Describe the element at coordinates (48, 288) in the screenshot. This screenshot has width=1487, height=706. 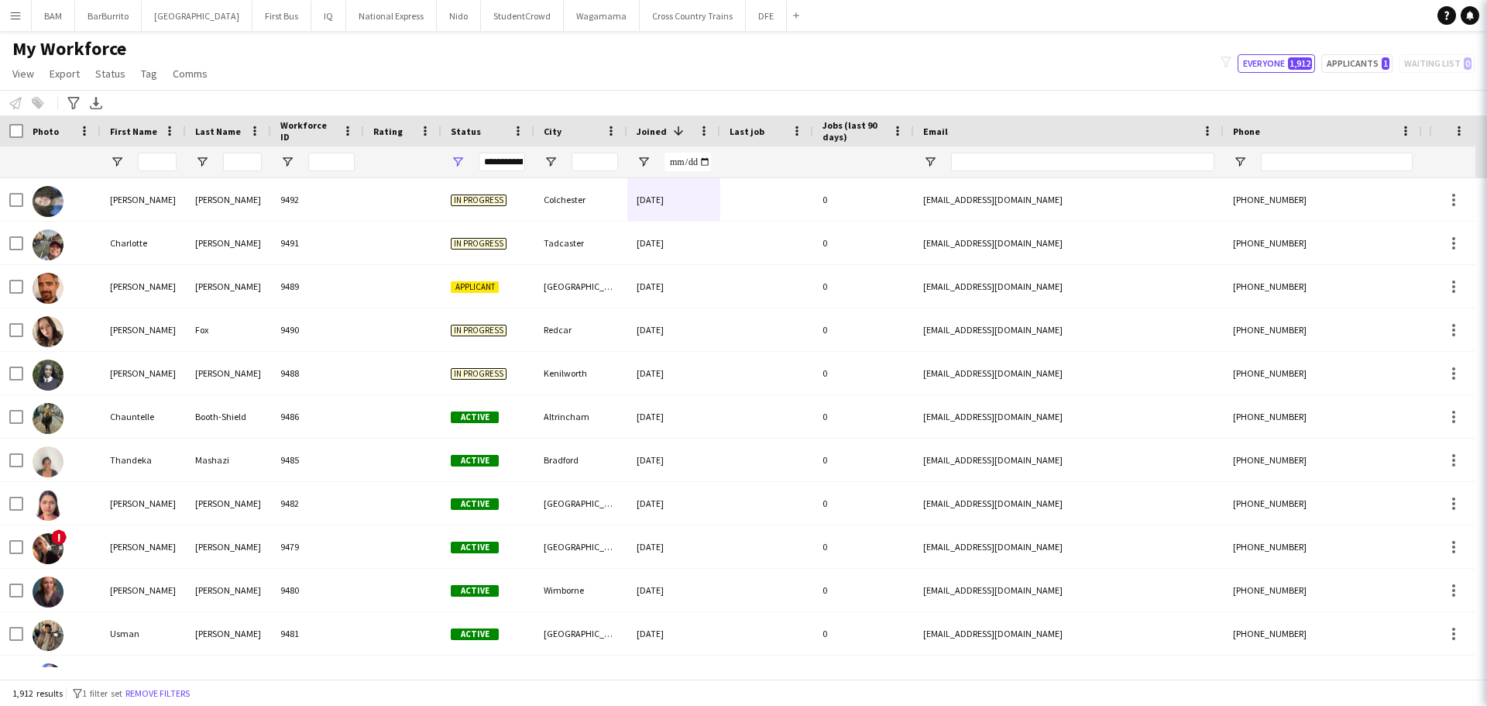
I see `img: James Allen` at that location.